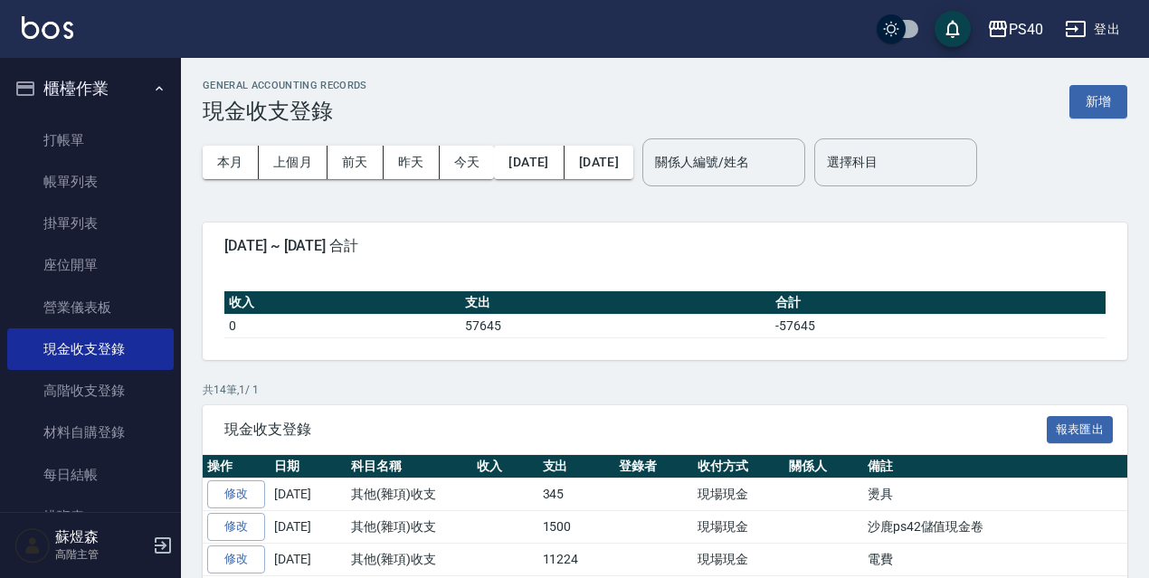 This screenshot has height=578, width=1149. I want to click on td: 345, so click(576, 495).